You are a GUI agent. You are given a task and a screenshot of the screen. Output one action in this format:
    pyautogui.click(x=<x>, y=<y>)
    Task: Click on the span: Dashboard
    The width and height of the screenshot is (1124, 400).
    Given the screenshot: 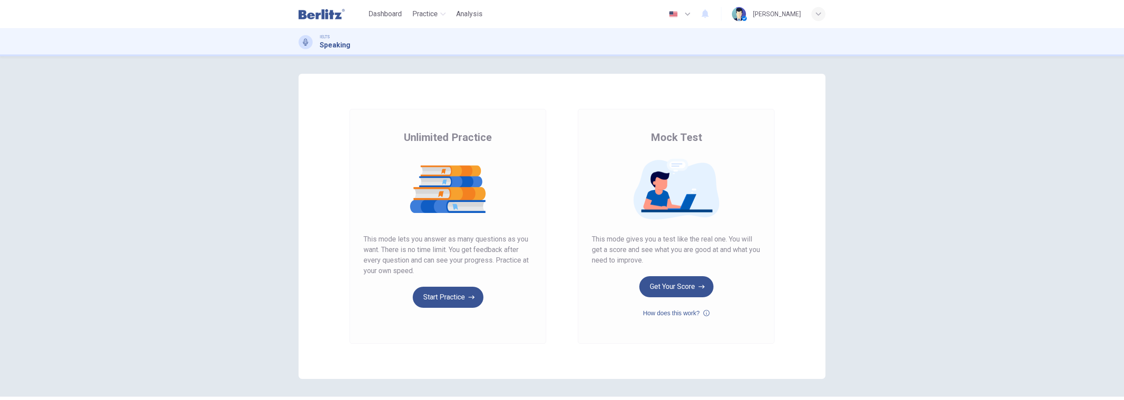 What is the action you would take?
    pyautogui.click(x=385, y=14)
    